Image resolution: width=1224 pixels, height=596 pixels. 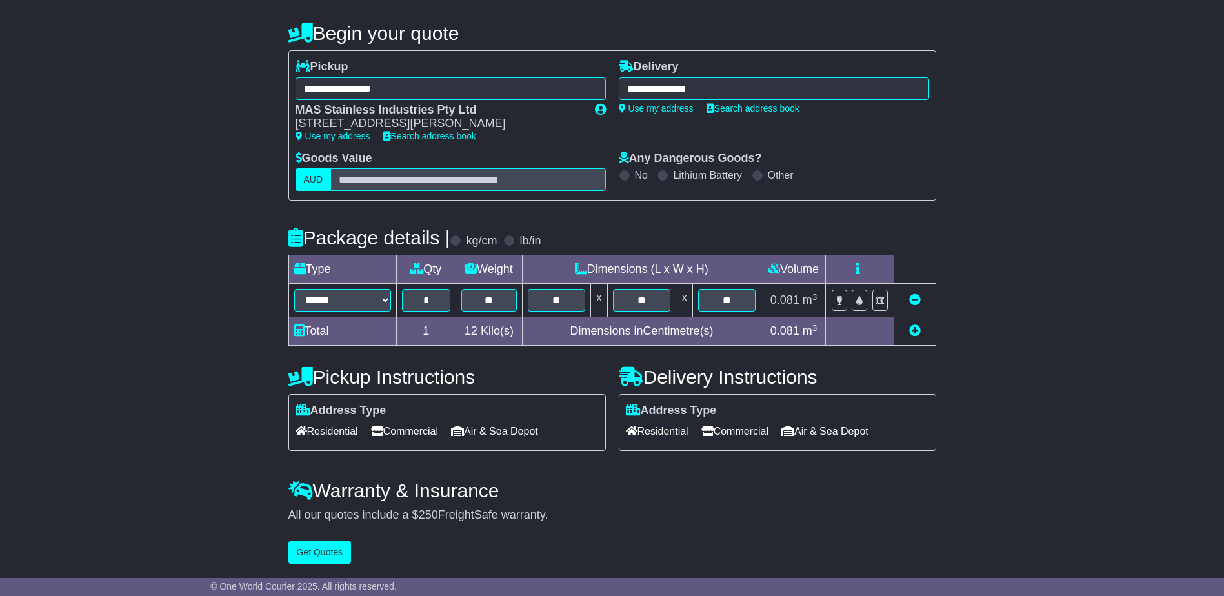 What do you see at coordinates (322, 67) in the screenshot?
I see `label: Pickup` at bounding box center [322, 67].